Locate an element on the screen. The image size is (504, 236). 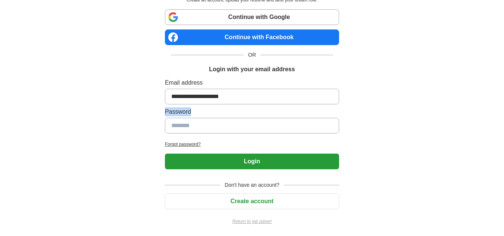
label: Email address is located at coordinates (252, 83).